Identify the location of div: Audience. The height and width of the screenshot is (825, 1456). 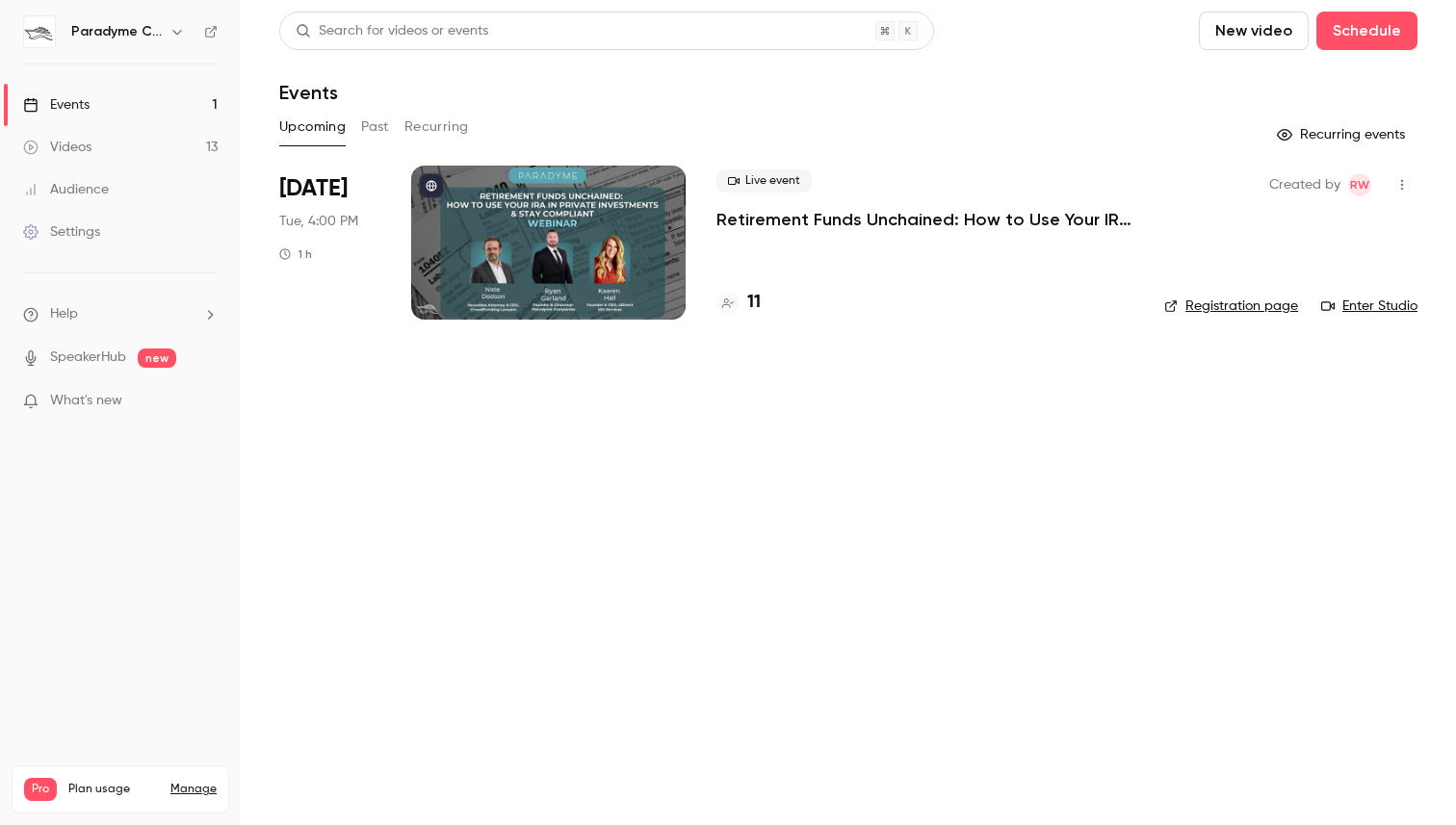
(66, 190).